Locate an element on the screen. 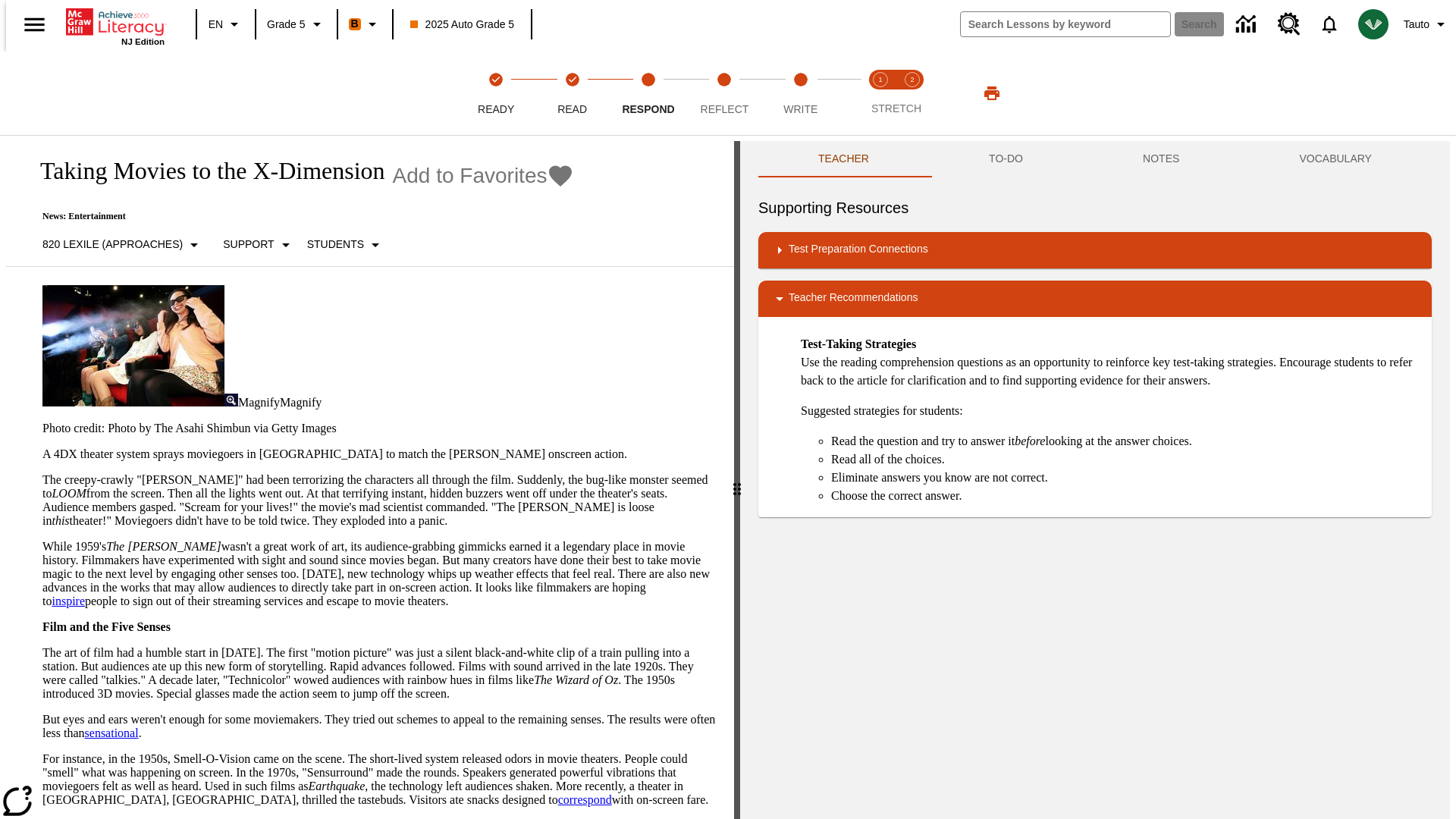  p: Use the reading comprehension questions as an opportunity to reinforce key test-taking strategies... is located at coordinates (1111, 362).